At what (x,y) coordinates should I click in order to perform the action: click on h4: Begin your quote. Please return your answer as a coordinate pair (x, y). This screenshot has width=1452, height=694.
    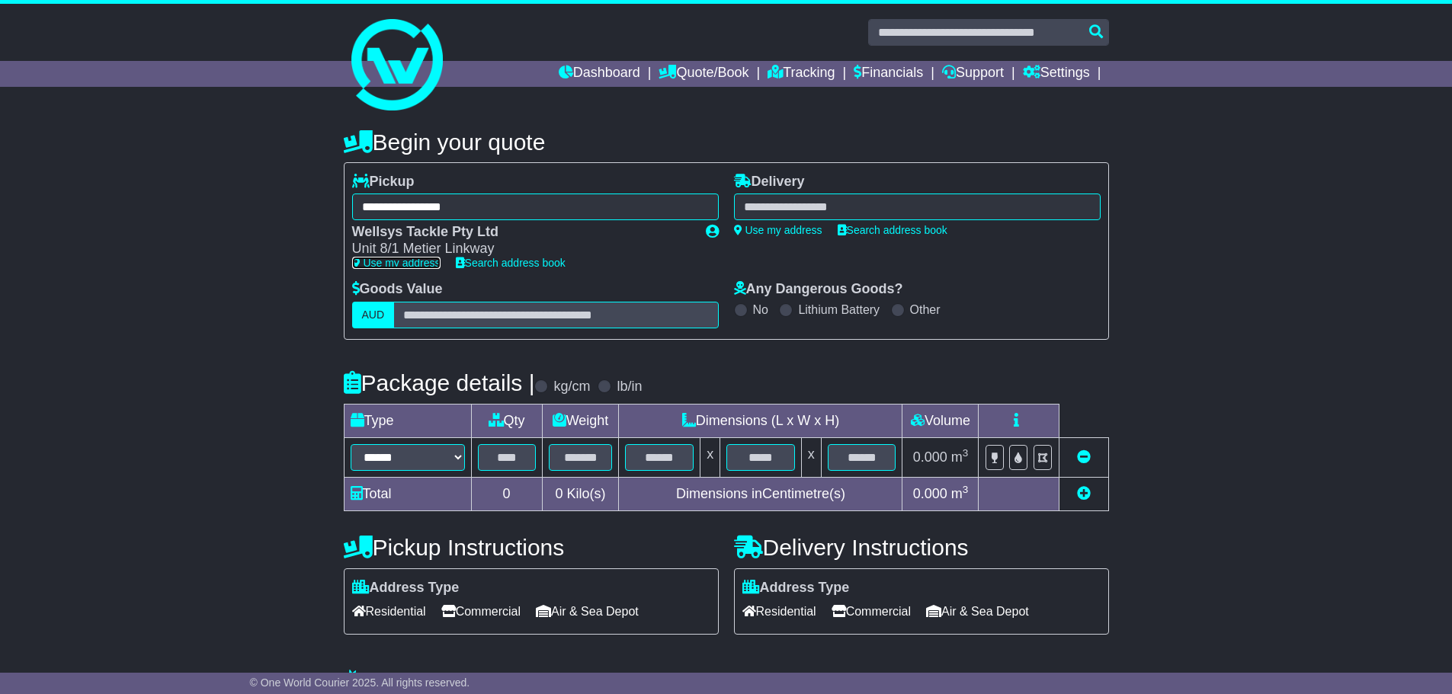
    Looking at the image, I should click on (726, 142).